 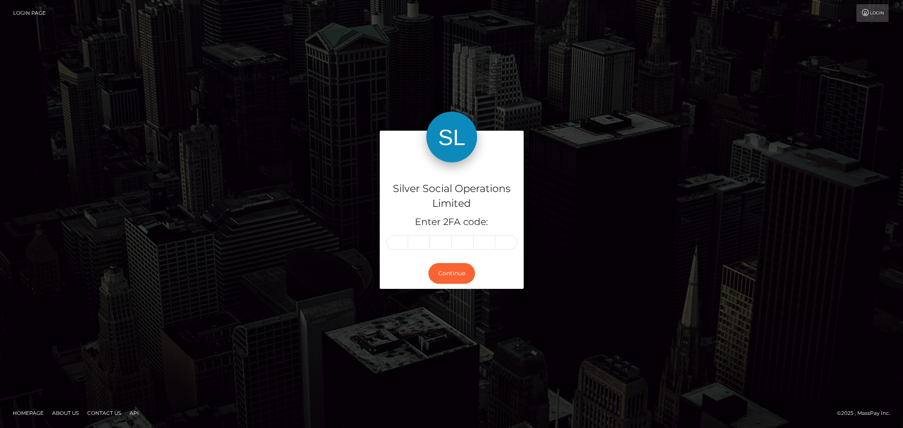 I want to click on a: About Us, so click(x=65, y=413).